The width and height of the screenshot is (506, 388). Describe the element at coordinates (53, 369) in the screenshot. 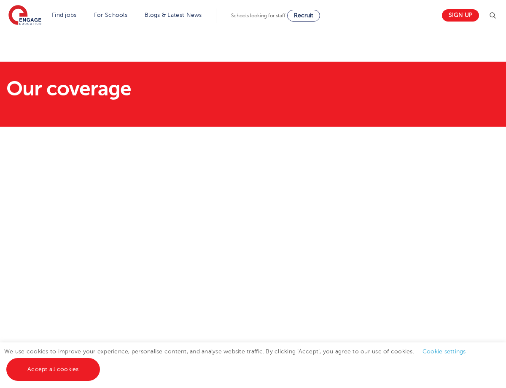

I see `a: Accept all cookies` at that location.